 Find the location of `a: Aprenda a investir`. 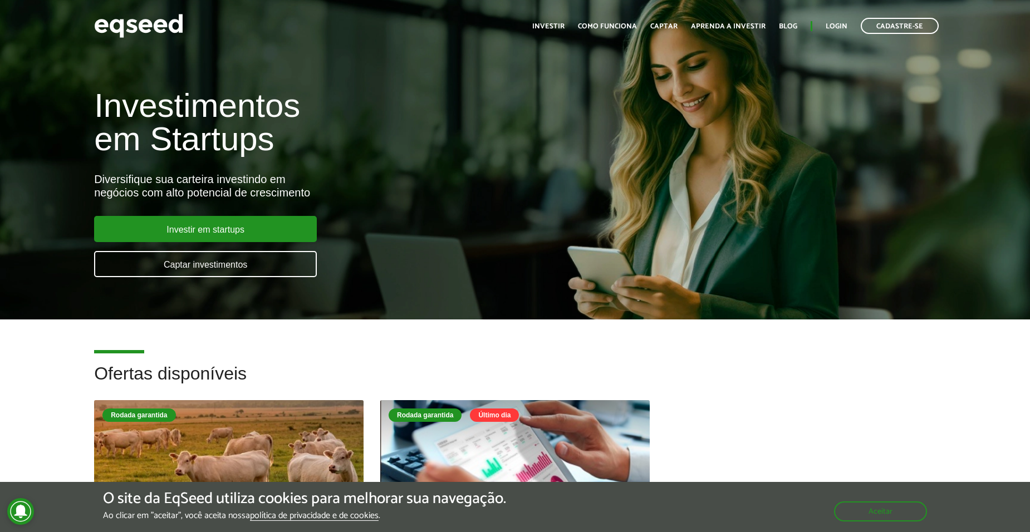

a: Aprenda a investir is located at coordinates (728, 26).